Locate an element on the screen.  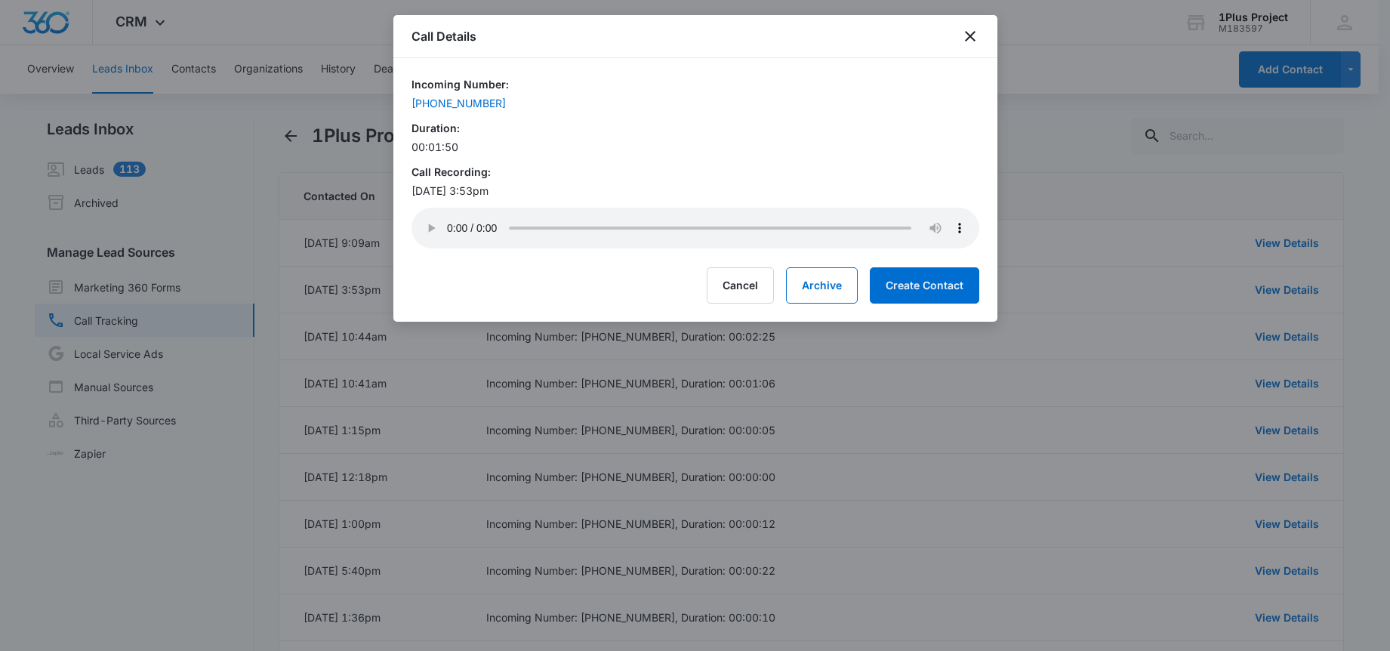
button: Archive is located at coordinates (822, 285).